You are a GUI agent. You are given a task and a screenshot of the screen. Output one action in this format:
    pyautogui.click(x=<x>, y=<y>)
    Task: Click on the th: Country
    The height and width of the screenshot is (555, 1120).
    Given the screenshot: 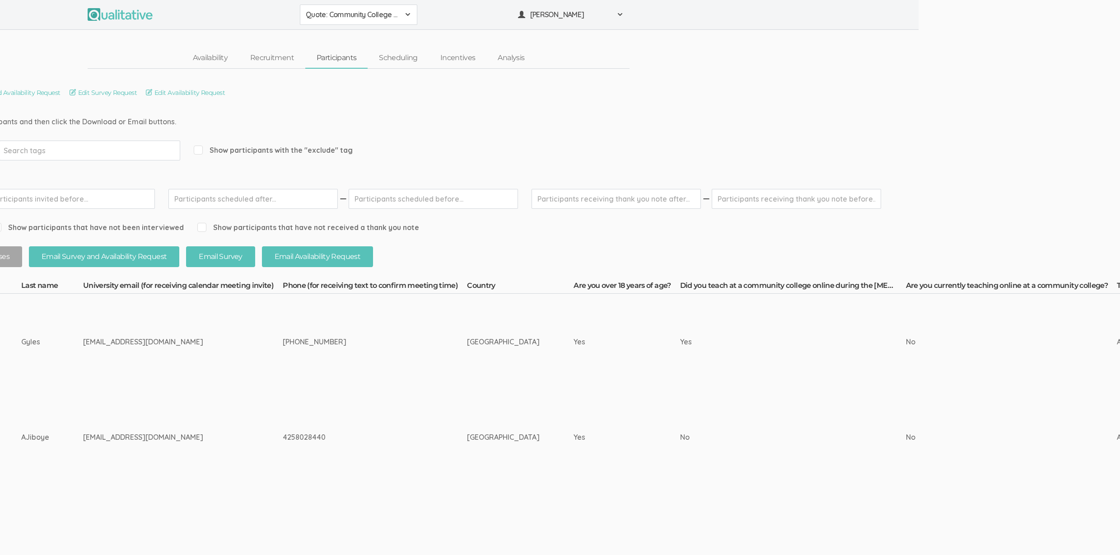 What is the action you would take?
    pyautogui.click(x=520, y=287)
    